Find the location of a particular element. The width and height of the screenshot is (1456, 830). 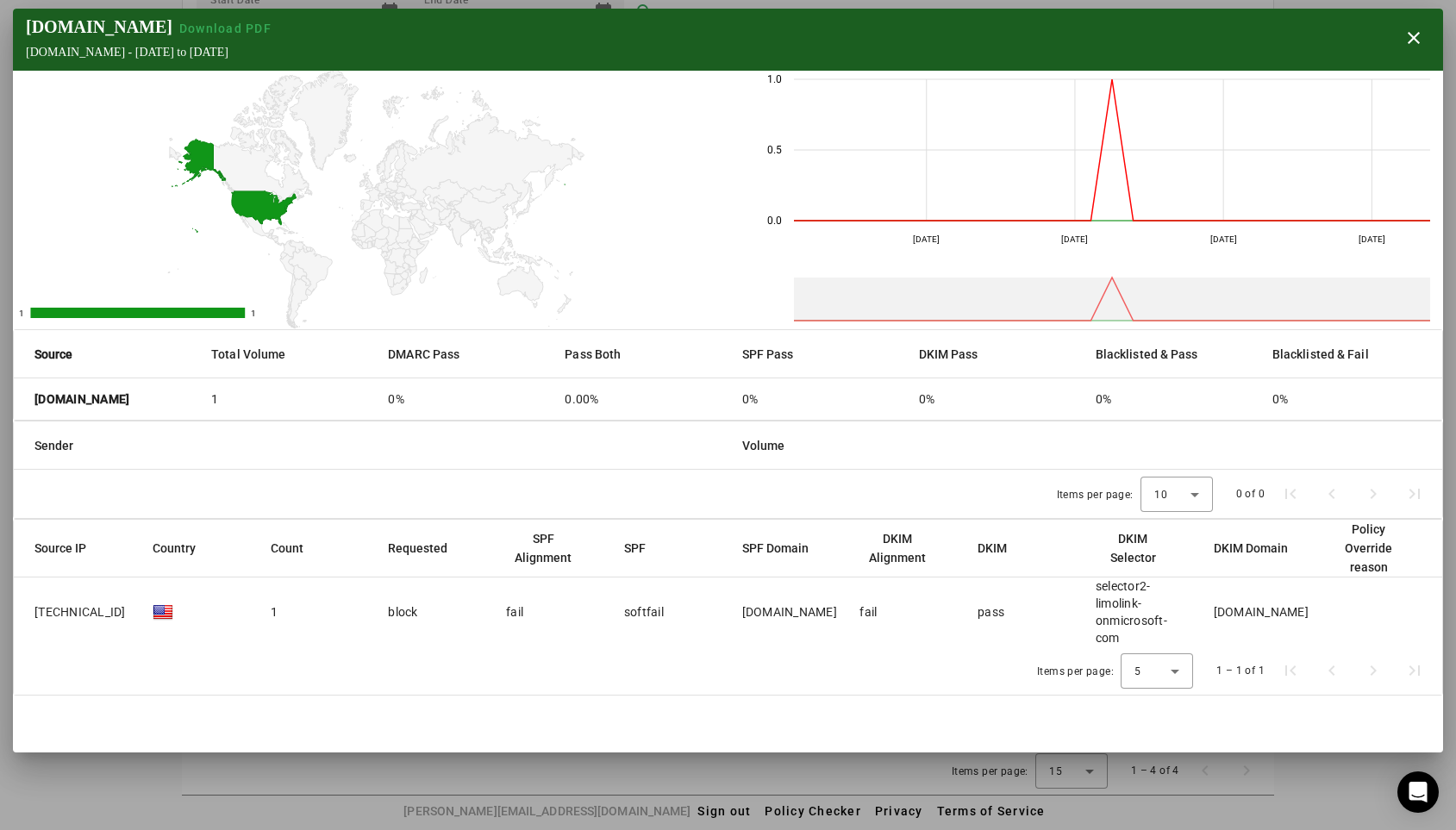

span: 5 is located at coordinates (1138, 671).